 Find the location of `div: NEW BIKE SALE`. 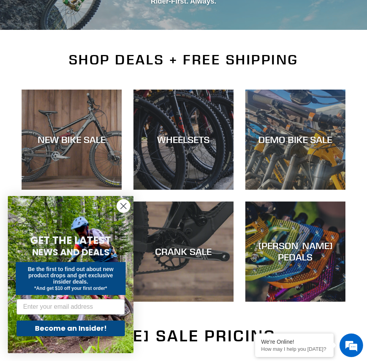

div: NEW BIKE SALE is located at coordinates (71, 139).